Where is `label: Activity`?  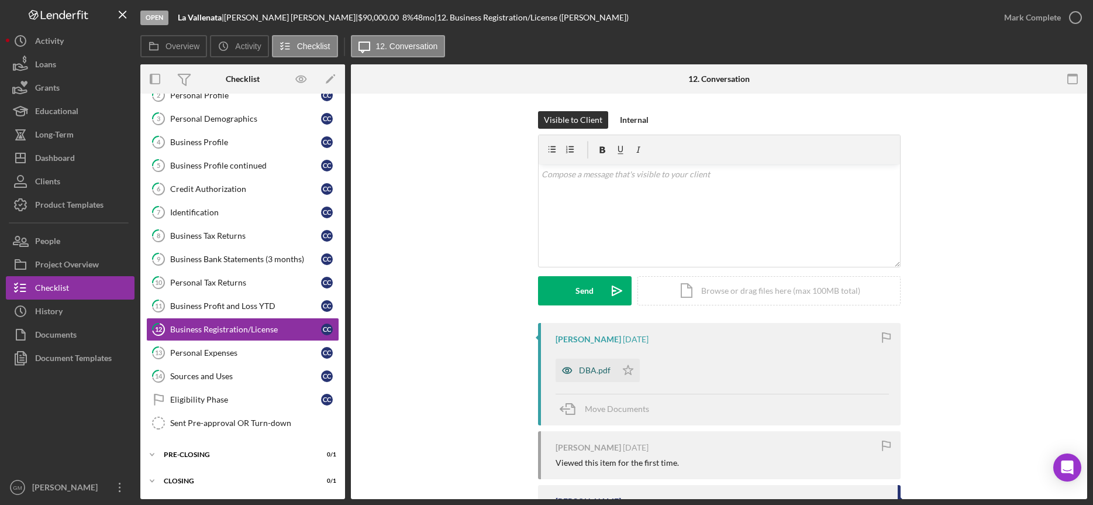 label: Activity is located at coordinates (248, 46).